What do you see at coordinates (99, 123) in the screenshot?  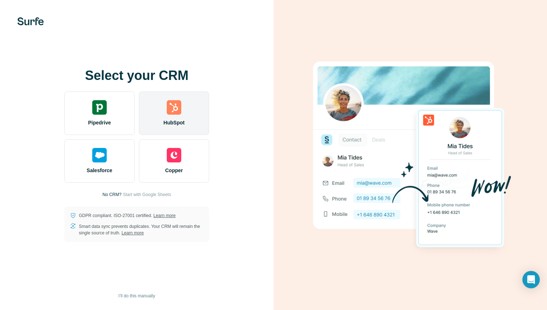 I see `span: Pipedrive` at bounding box center [99, 123].